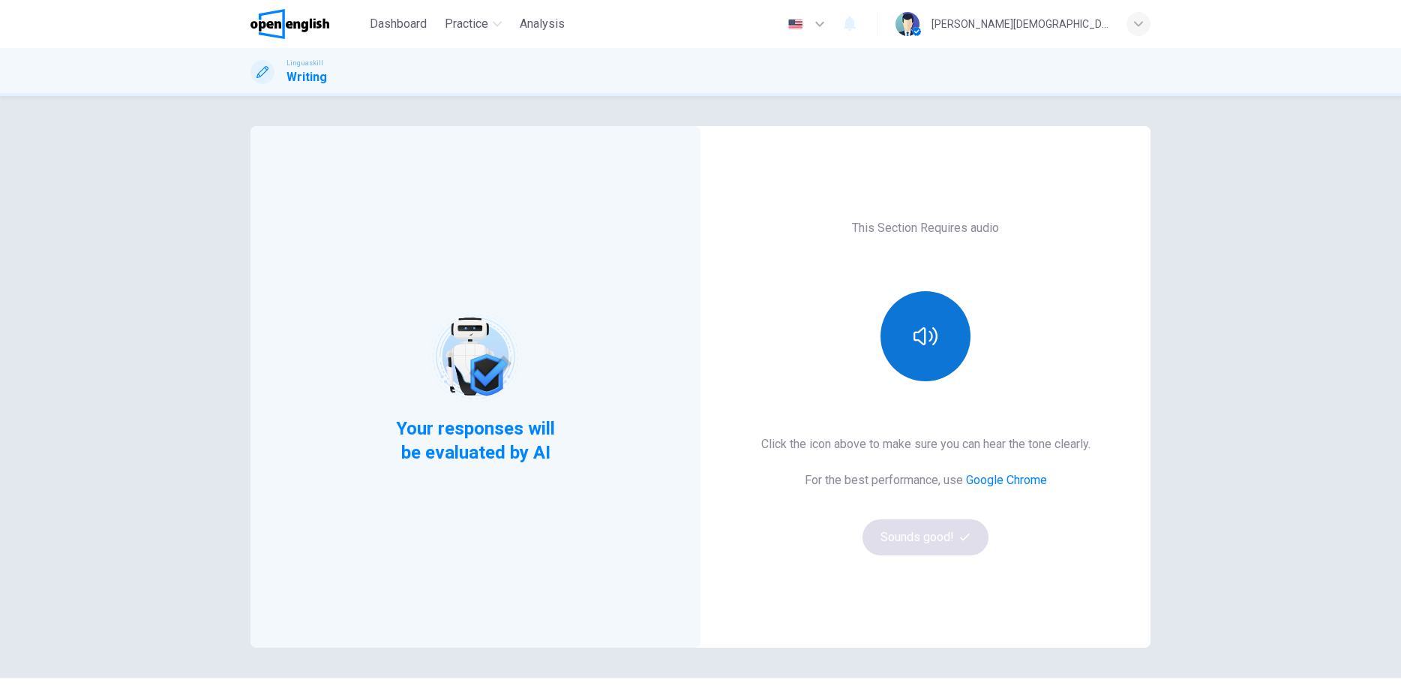 The width and height of the screenshot is (1401, 695). Describe the element at coordinates (542, 24) in the screenshot. I see `button: Analysis` at that location.